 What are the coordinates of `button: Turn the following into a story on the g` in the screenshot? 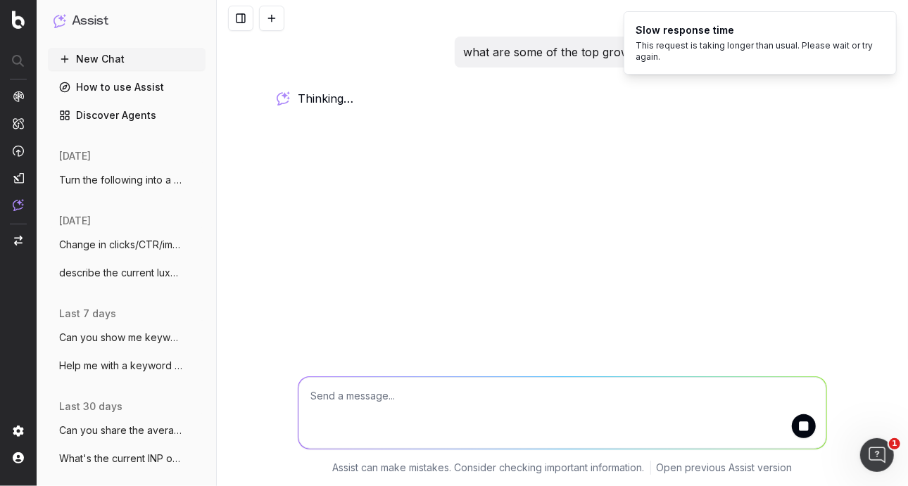 It's located at (127, 180).